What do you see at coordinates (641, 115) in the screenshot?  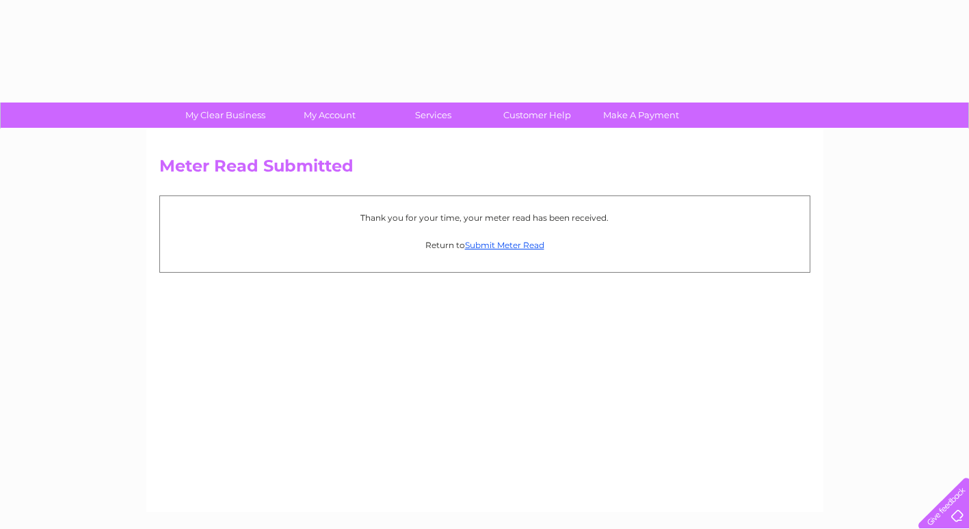 I see `a: Make A Payment` at bounding box center [641, 115].